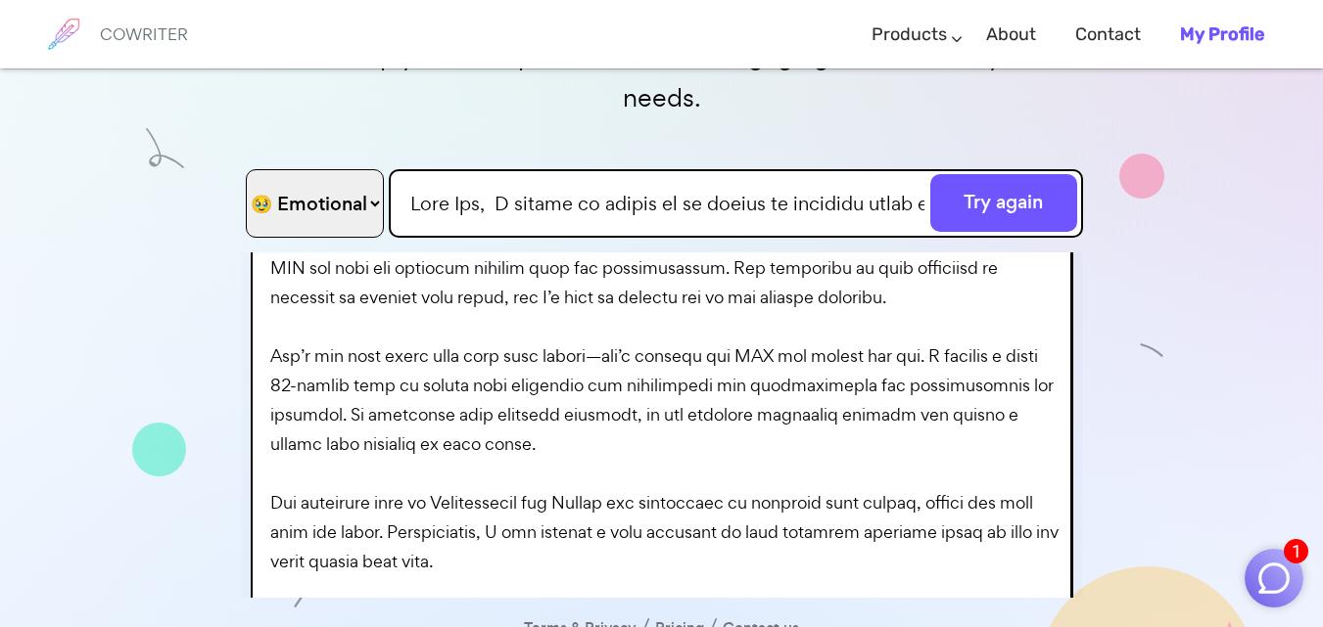 Image resolution: width=1323 pixels, height=627 pixels. Describe the element at coordinates (1274, 579) in the screenshot. I see `img: Close chat` at that location.